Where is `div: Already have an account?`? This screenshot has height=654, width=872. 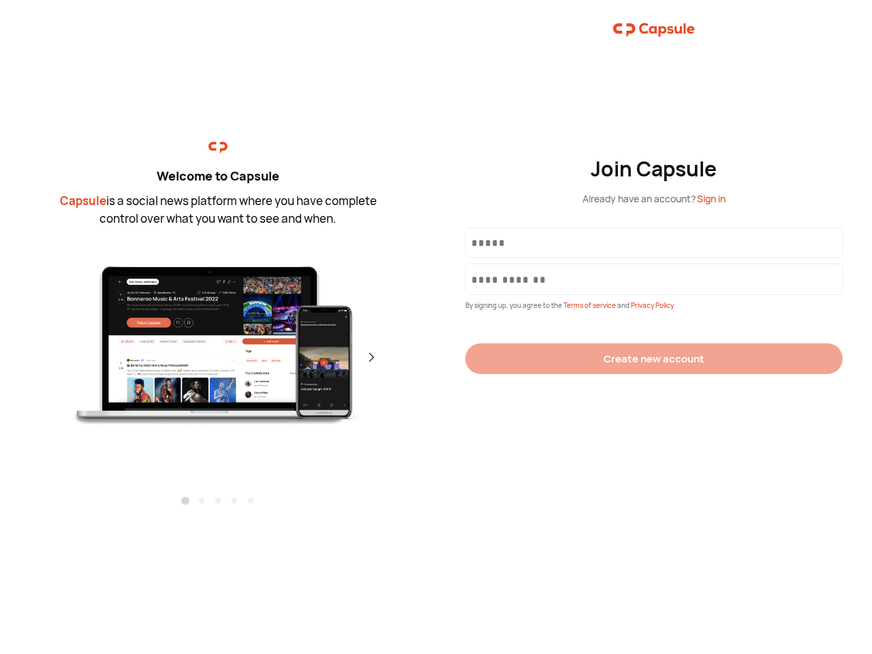 div: Already have an account? is located at coordinates (654, 198).